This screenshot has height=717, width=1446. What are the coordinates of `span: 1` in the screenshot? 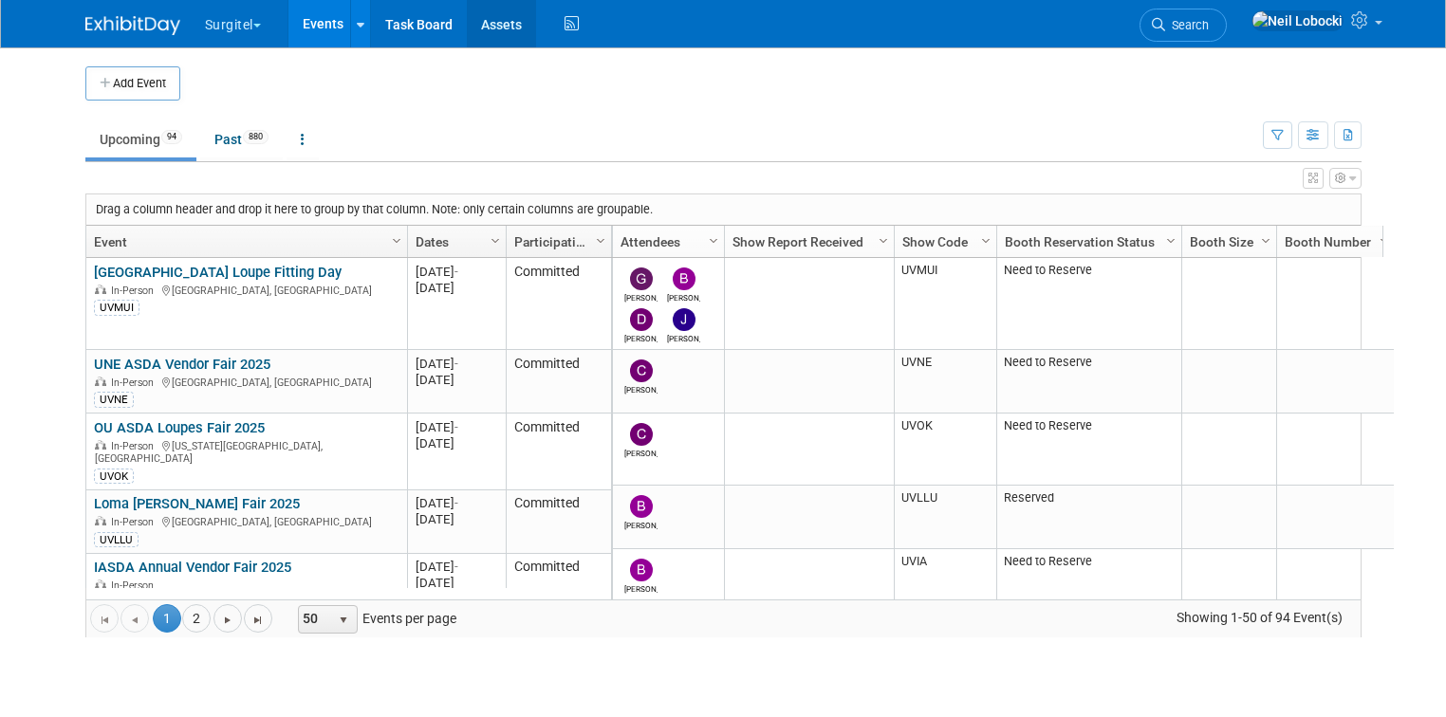 It's located at (167, 619).